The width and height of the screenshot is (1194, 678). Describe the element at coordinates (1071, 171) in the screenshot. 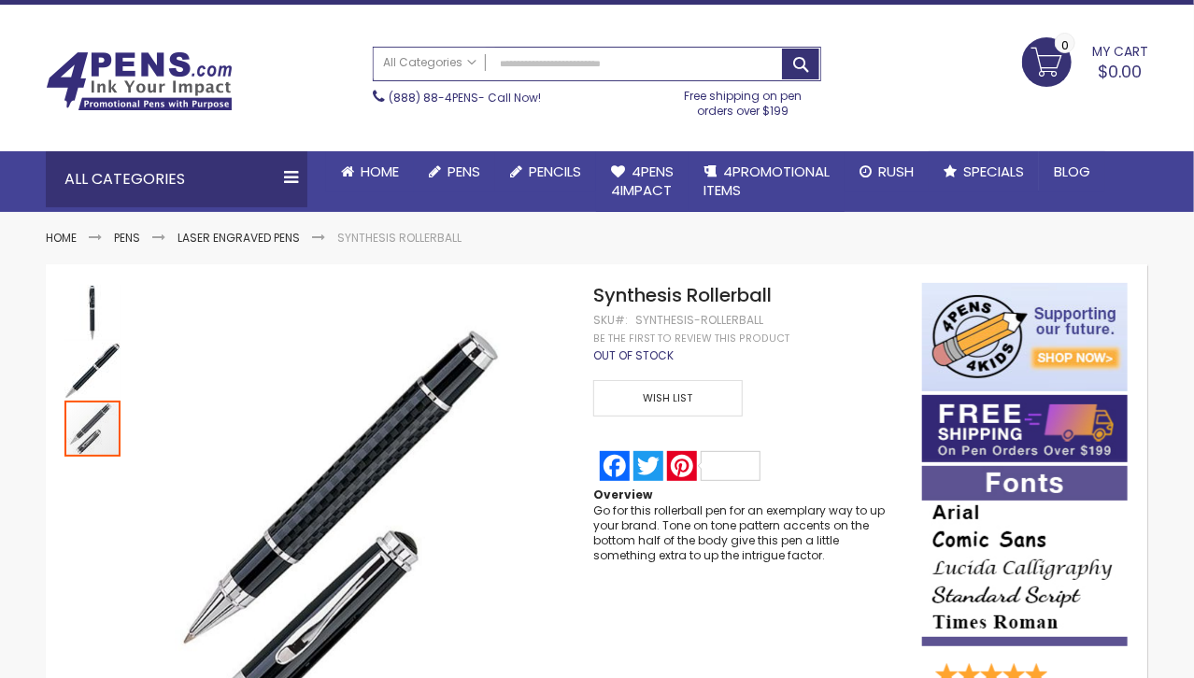

I see `span: Blog` at that location.